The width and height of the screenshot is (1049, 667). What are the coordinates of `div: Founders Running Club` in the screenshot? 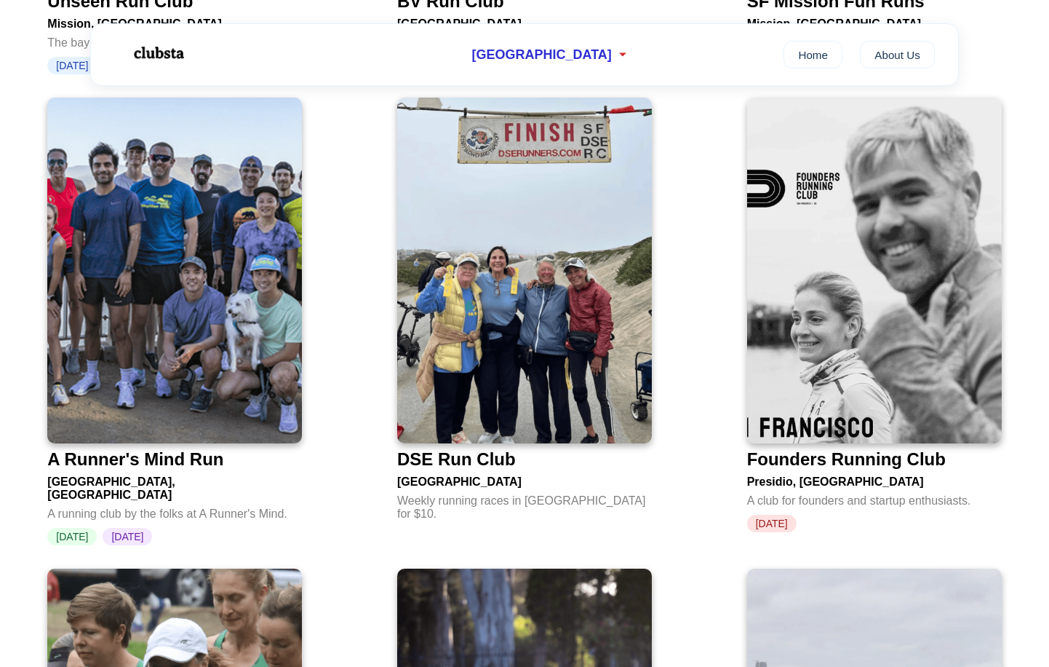 It's located at (846, 459).